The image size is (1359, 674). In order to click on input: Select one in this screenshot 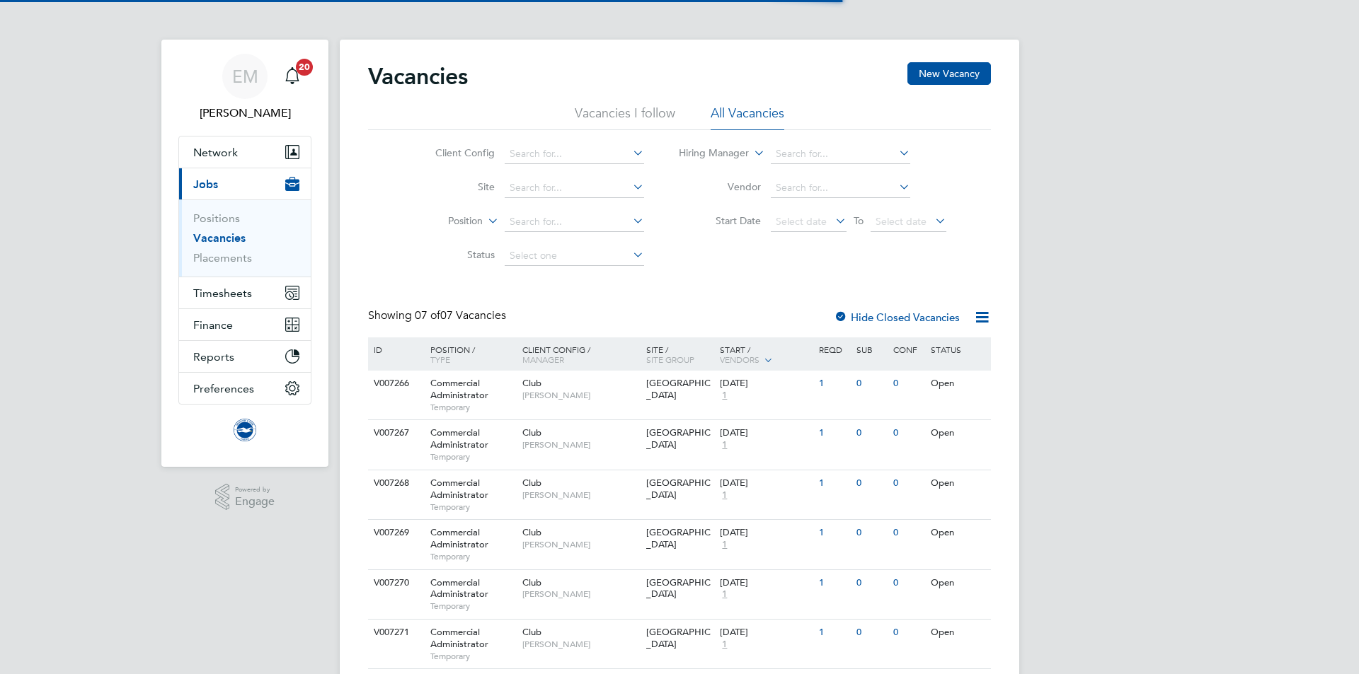, I will do `click(574, 256)`.